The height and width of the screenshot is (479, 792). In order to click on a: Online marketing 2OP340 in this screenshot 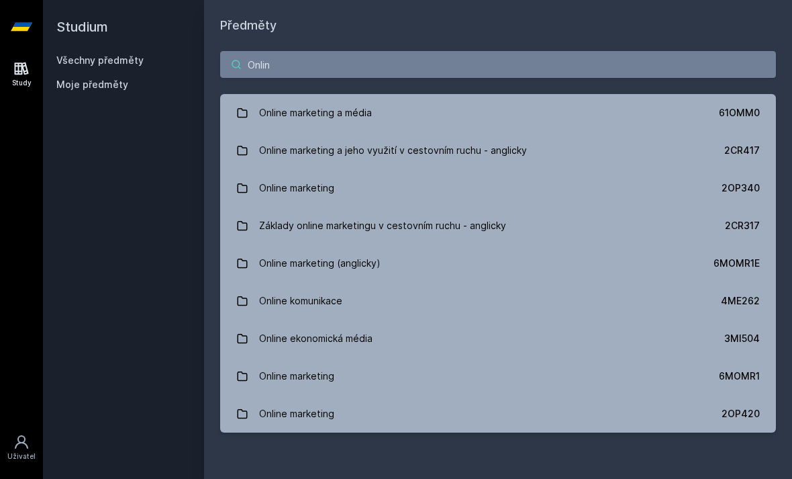, I will do `click(498, 188)`.